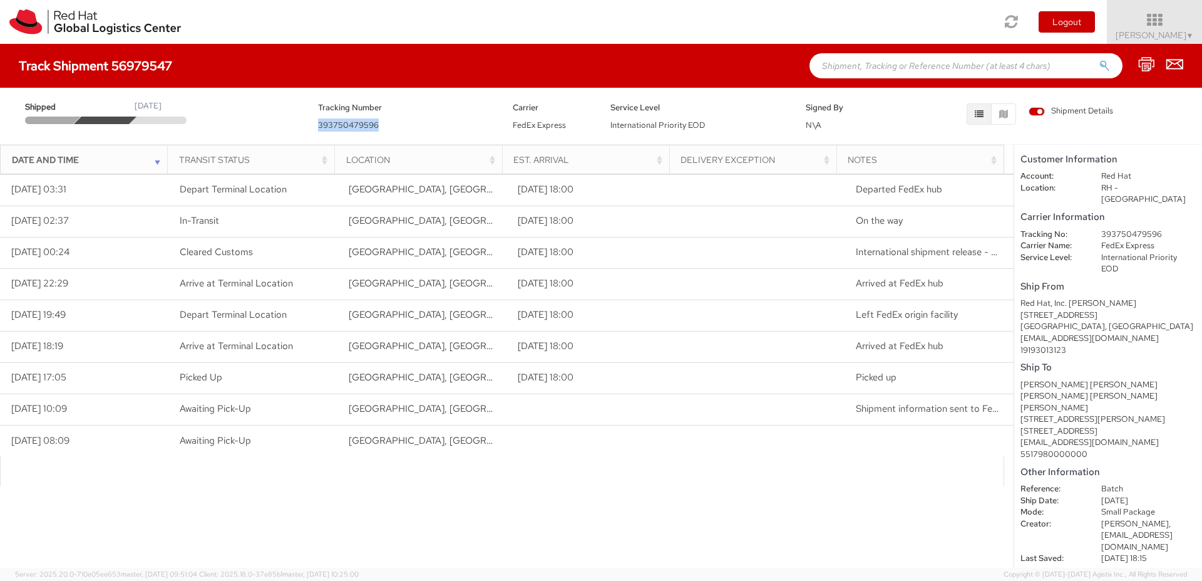 The width and height of the screenshot is (1202, 581). What do you see at coordinates (52, 107) in the screenshot?
I see `span: Shipped` at bounding box center [52, 107].